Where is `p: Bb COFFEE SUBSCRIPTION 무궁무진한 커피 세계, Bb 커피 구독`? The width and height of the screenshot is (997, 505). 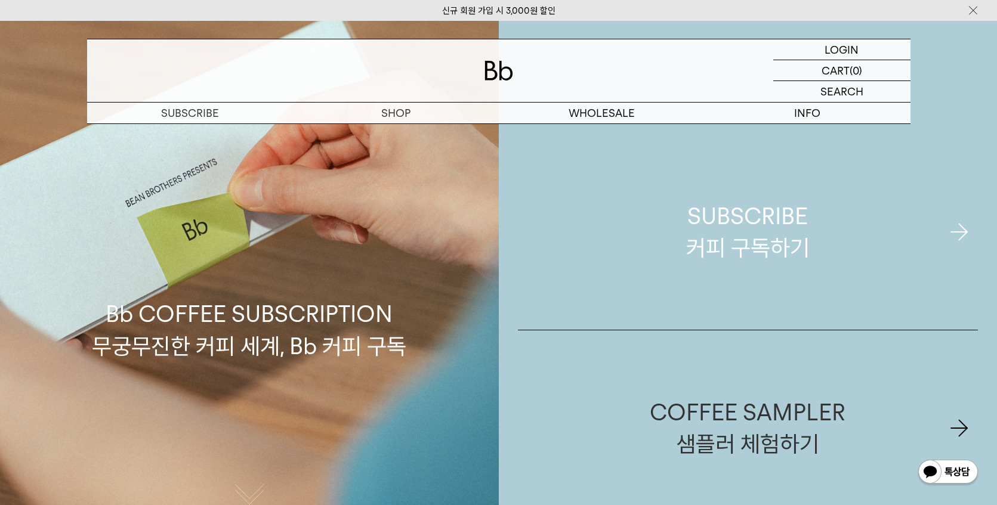
p: Bb COFFEE SUBSCRIPTION 무궁무진한 커피 세계, Bb 커피 구독 is located at coordinates (249, 273).